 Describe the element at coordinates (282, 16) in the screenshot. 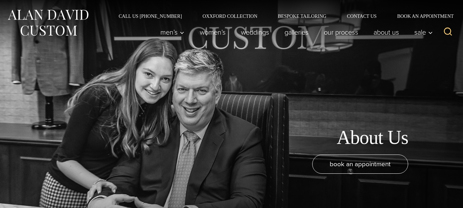

I see `nav: Secondary Navigation` at that location.